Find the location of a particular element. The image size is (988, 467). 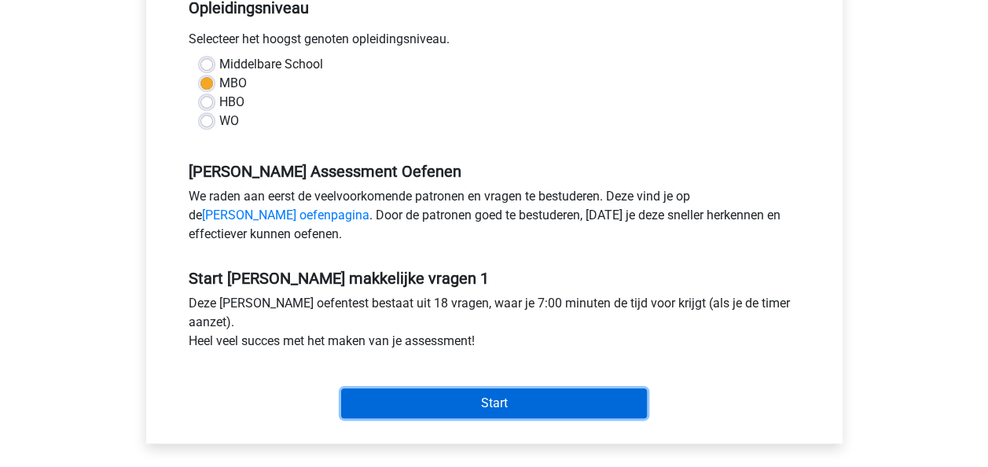

label: WO is located at coordinates (229, 121).